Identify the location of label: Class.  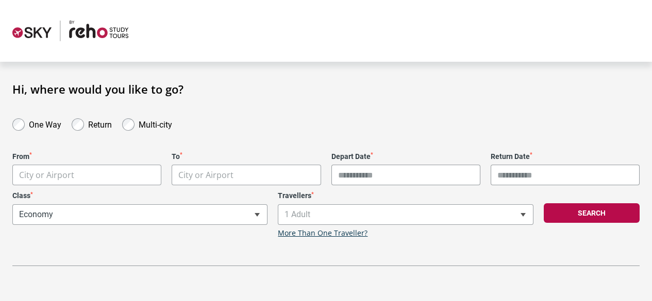
(140, 196).